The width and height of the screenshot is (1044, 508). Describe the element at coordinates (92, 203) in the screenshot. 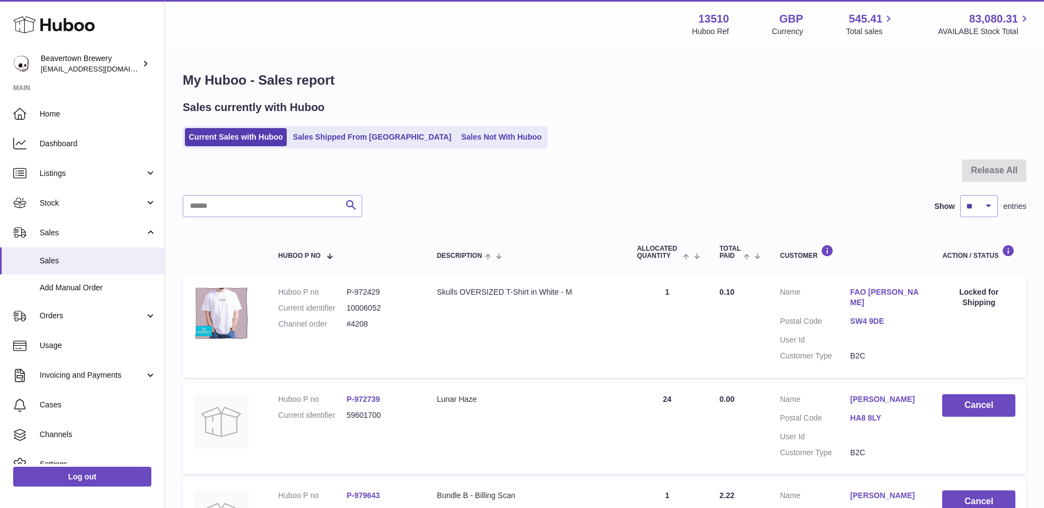

I see `span: Stock` at that location.